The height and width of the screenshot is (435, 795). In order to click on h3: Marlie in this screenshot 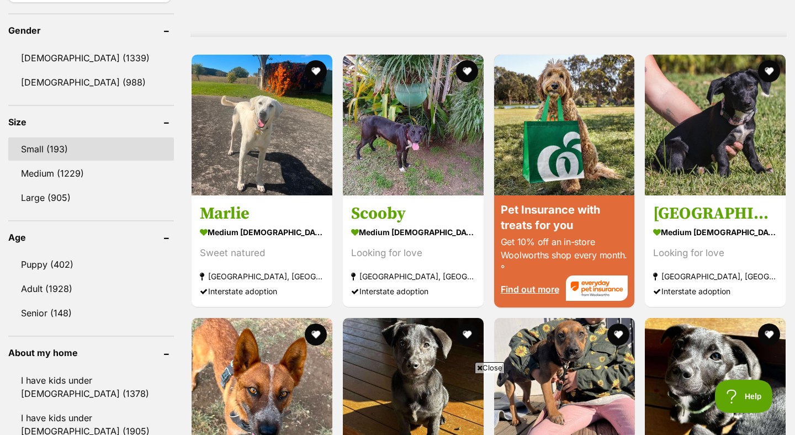, I will do `click(262, 214)`.